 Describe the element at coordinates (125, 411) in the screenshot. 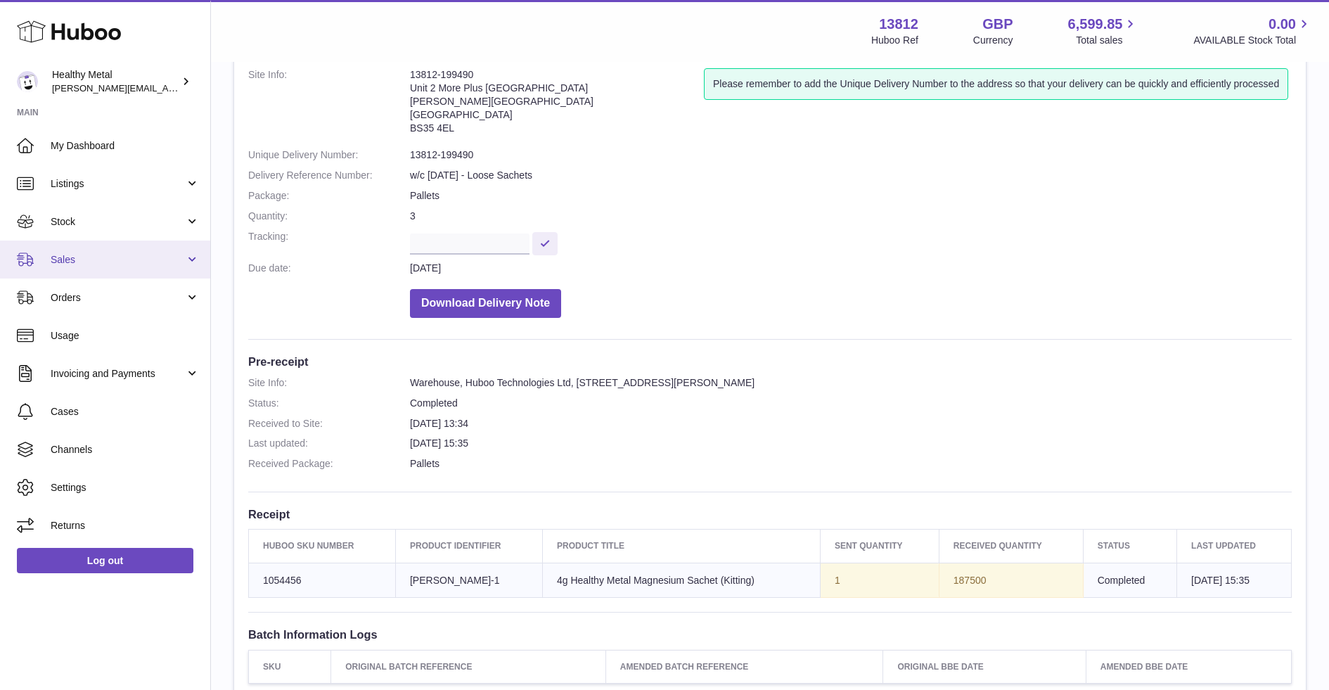

I see `span: Cases` at that location.